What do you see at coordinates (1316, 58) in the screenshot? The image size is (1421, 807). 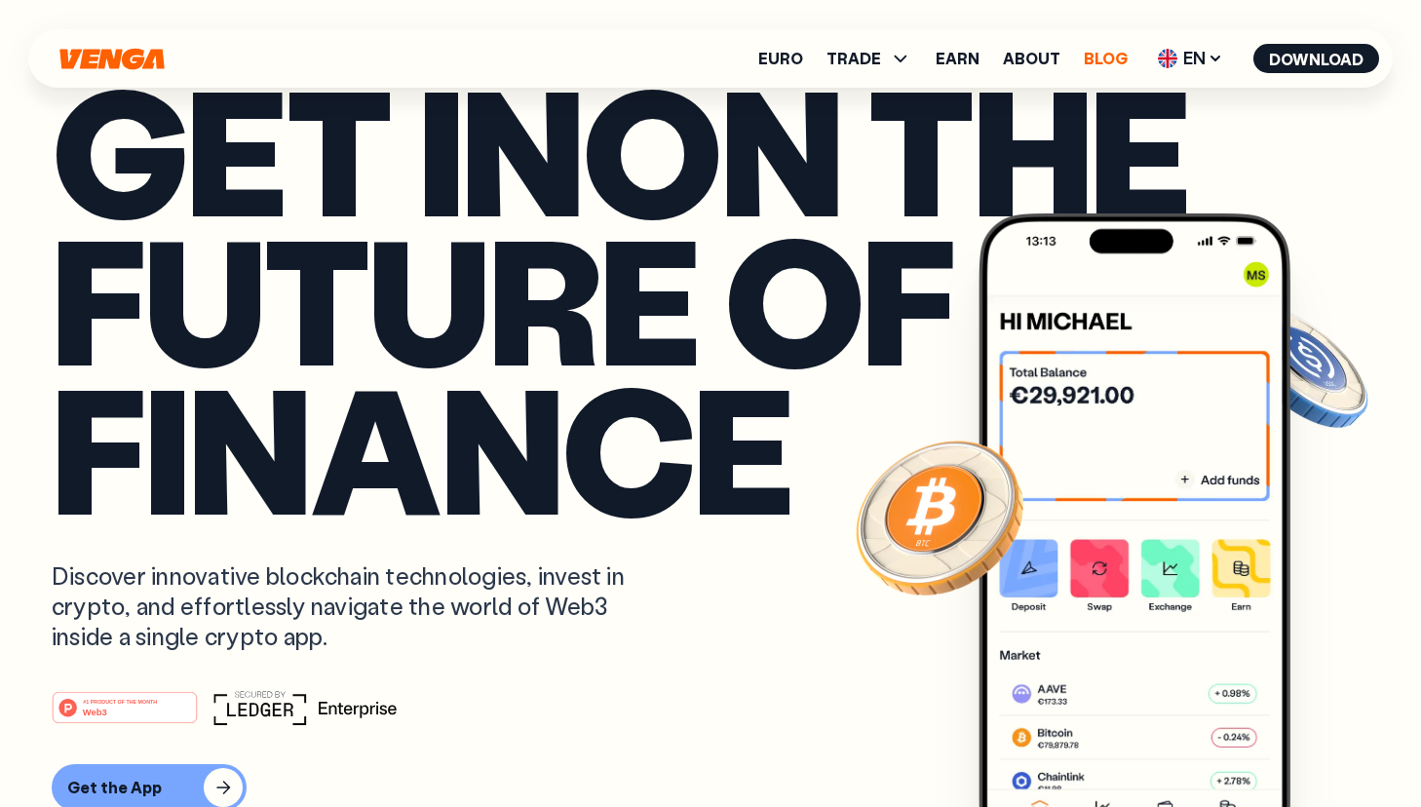 I see `button: Download` at bounding box center [1316, 58].